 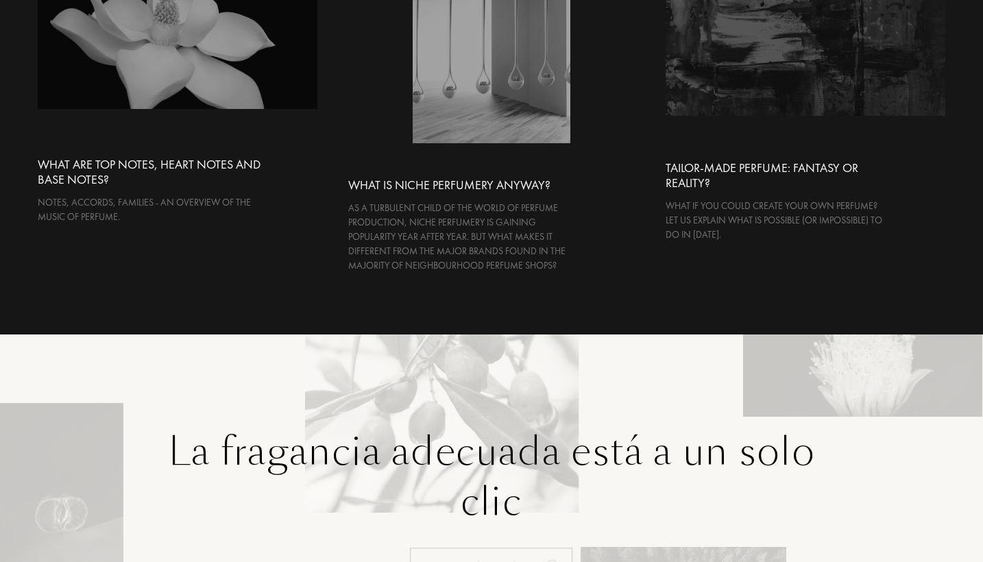 I want to click on h3: Tailor-made perfume: Fantasy or reality?, so click(x=778, y=176).